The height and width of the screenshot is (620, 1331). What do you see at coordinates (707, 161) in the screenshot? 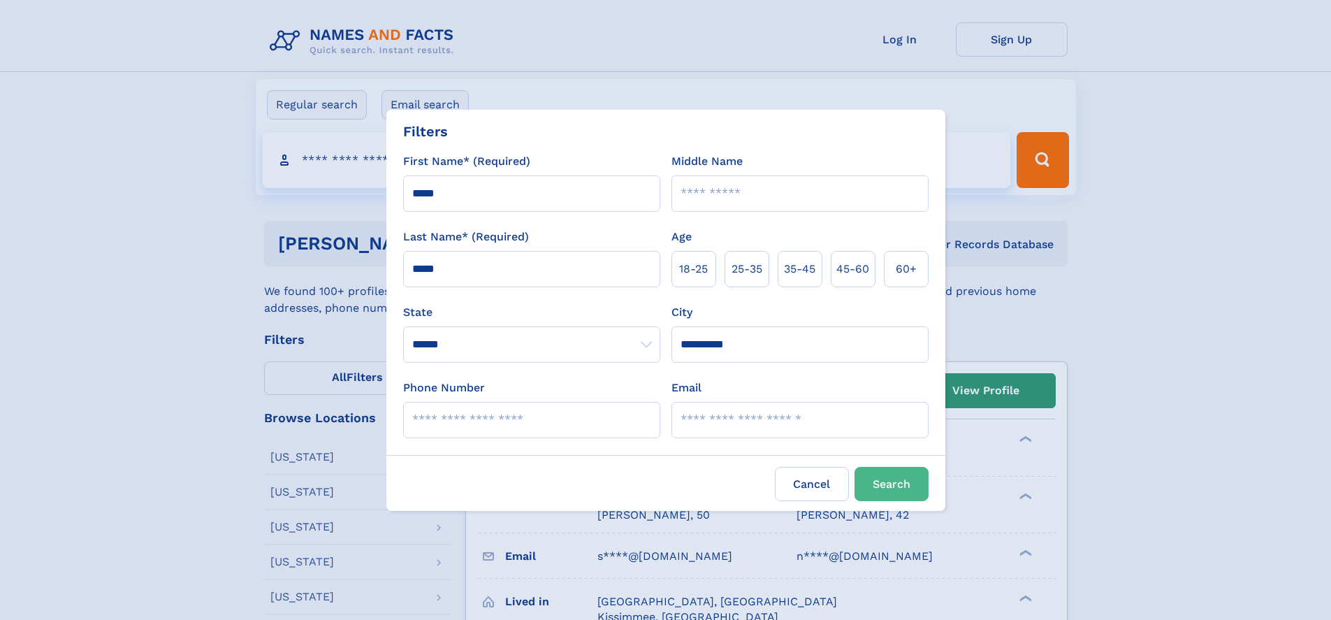
I see `label: Middle Name` at bounding box center [707, 161].